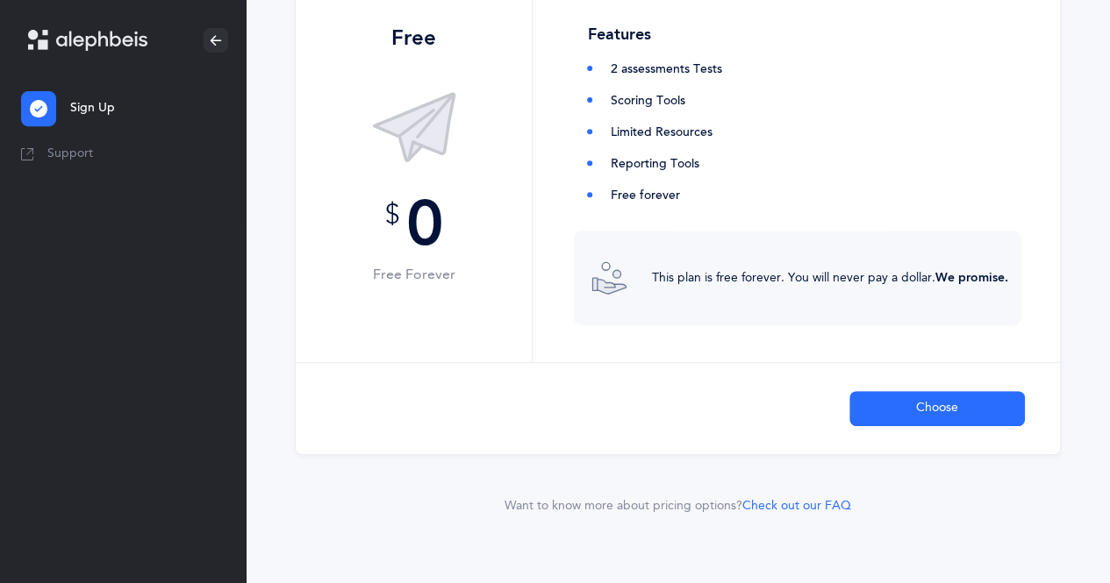  Describe the element at coordinates (797, 506) in the screenshot. I see `button: Check out our FAQ` at that location.